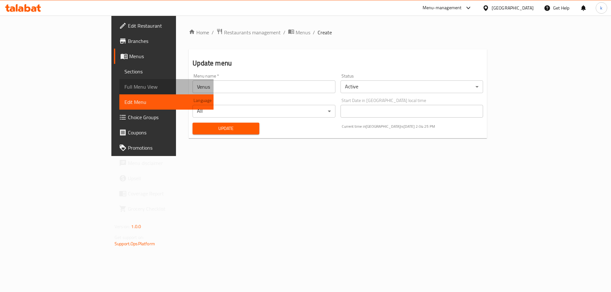 The image size is (611, 292). I want to click on span: Sections, so click(166, 72).